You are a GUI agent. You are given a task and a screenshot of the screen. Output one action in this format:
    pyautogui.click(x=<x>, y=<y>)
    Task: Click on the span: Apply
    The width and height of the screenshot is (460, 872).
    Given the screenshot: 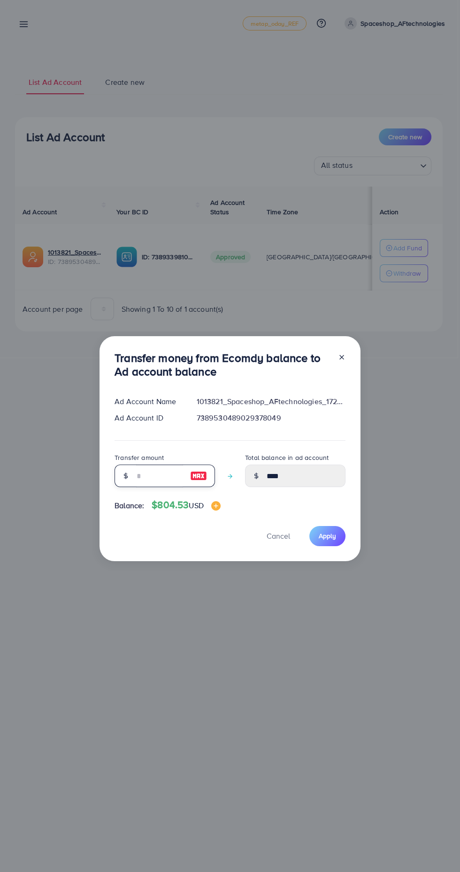 What is the action you would take?
    pyautogui.click(x=327, y=536)
    